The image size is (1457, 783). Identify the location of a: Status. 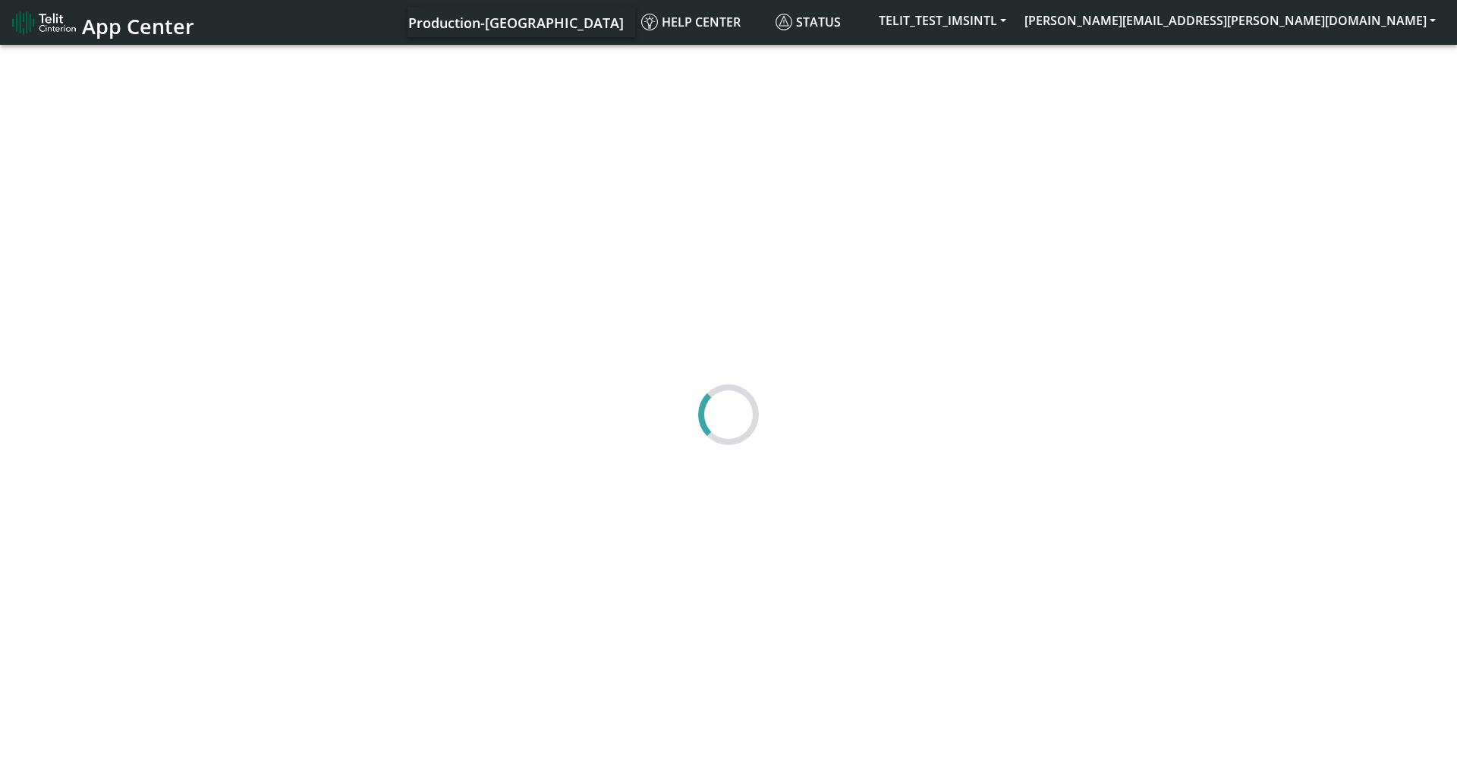
(820, 22).